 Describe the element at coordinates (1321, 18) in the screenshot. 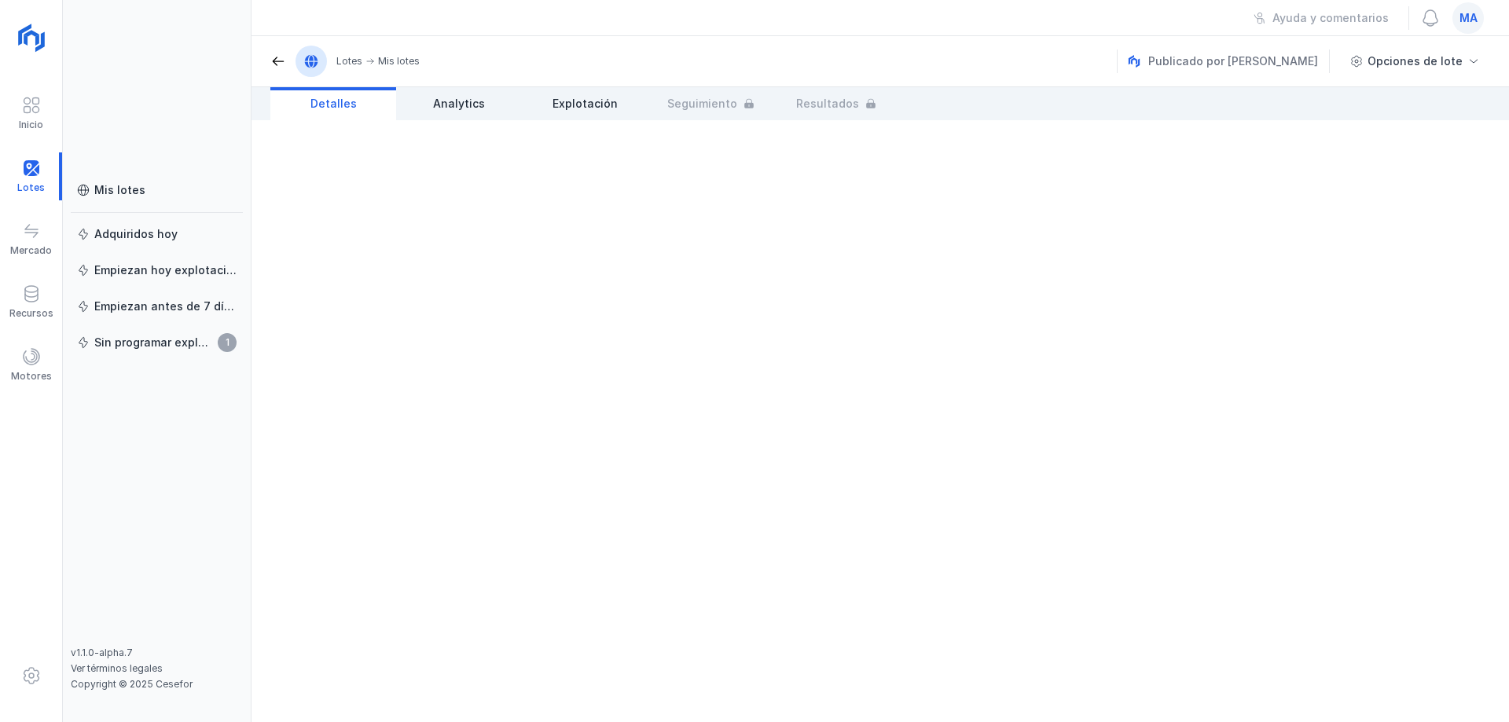

I see `button: Ayuda y comentarios` at that location.